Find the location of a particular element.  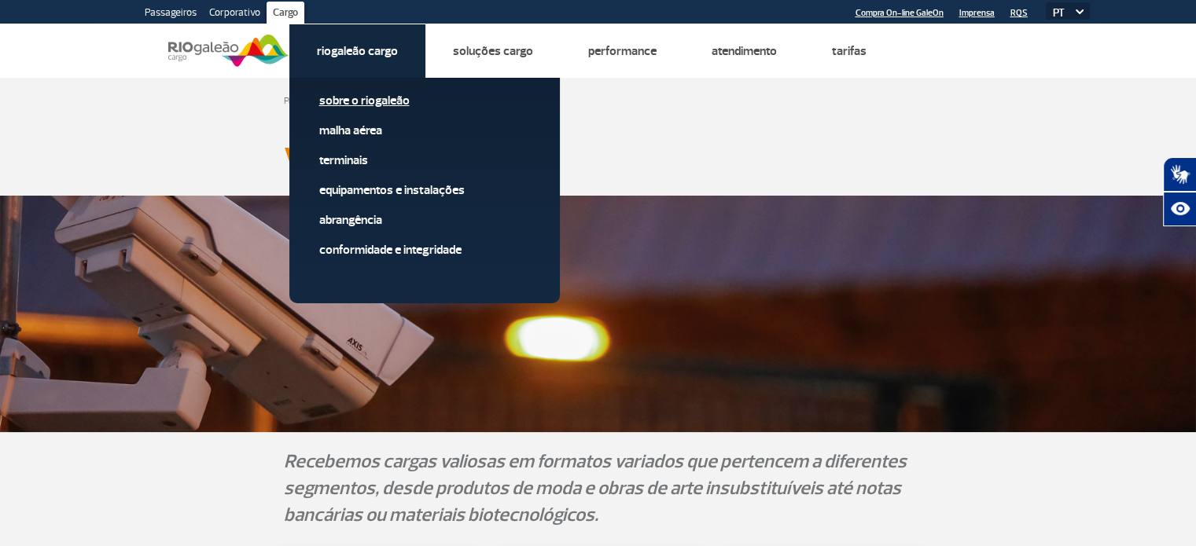

p: Recebemos cargas valiosas em formatos variados que pertencem a diferentes segmentos, desde produt... is located at coordinates (598, 488).